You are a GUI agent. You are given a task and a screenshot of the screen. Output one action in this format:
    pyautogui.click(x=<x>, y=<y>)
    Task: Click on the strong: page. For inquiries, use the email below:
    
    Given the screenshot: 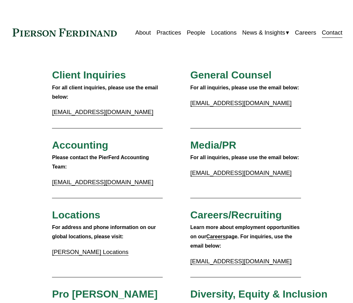 What is the action you would take?
    pyautogui.click(x=242, y=241)
    